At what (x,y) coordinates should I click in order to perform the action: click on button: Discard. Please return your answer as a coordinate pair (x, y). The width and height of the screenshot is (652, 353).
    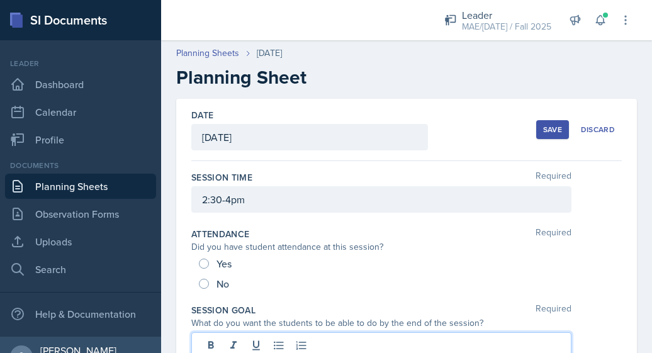
    Looking at the image, I should click on (598, 130).